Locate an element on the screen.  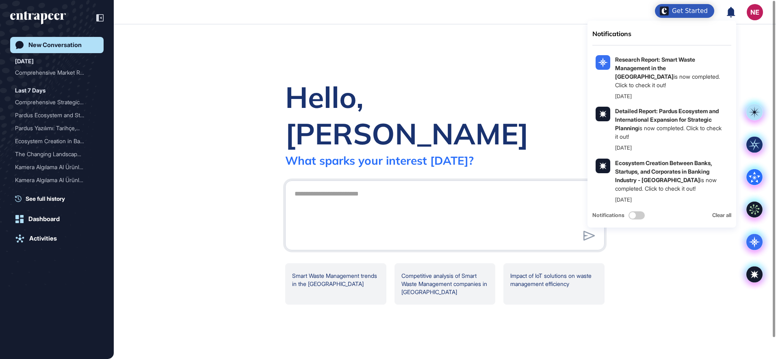
div: Pardus Ecosystem and Strategies for International Expansion is located at coordinates (57, 115).